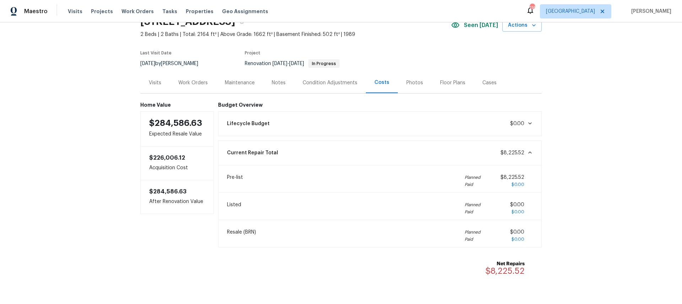  Describe the element at coordinates (330, 83) in the screenshot. I see `div: Condition Adjustments` at that location.